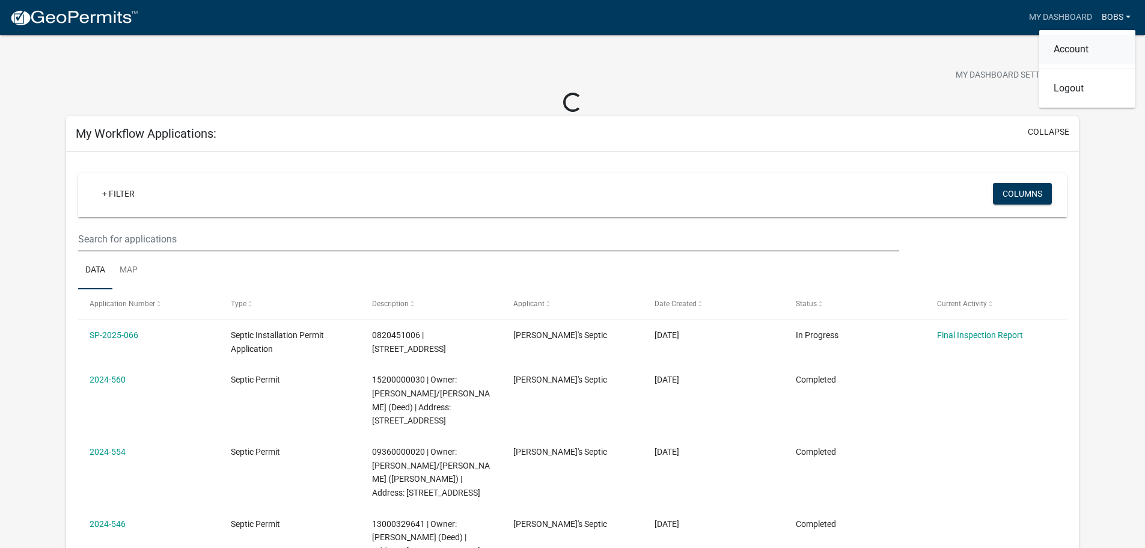 The height and width of the screenshot is (548, 1145). What do you see at coordinates (431, 472) in the screenshot?
I see `span: 09360000020 | Owner: ABRAMS, ROBERT J/CHERYL (Deed) | Address: 7097 50TH AVE` at bounding box center [431, 472].